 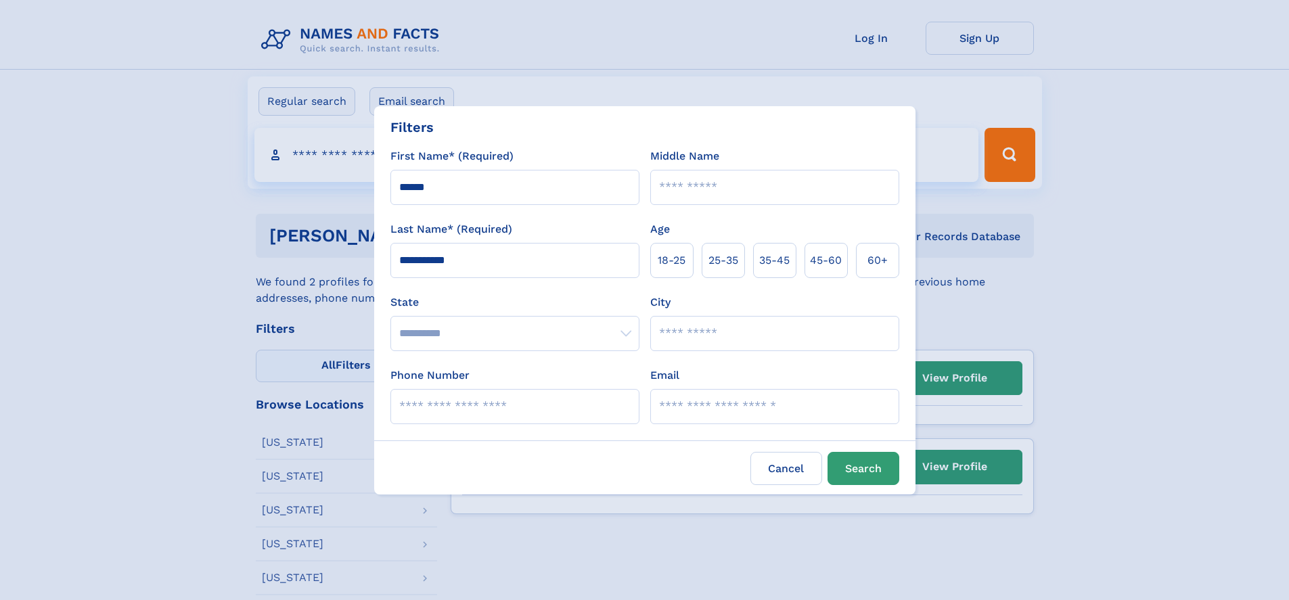 What do you see at coordinates (723, 260) in the screenshot?
I see `span: 25‑35` at bounding box center [723, 260].